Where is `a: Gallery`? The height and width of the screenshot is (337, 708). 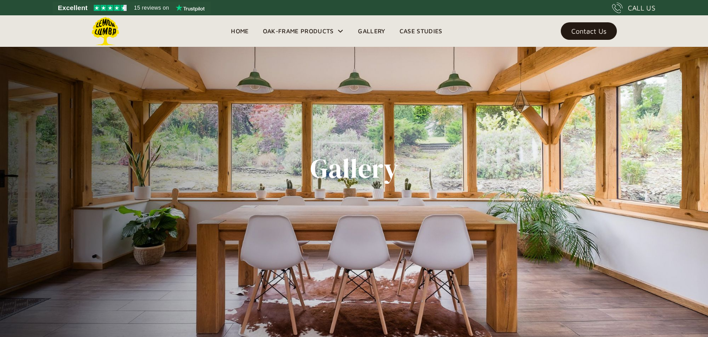 a: Gallery is located at coordinates (371, 31).